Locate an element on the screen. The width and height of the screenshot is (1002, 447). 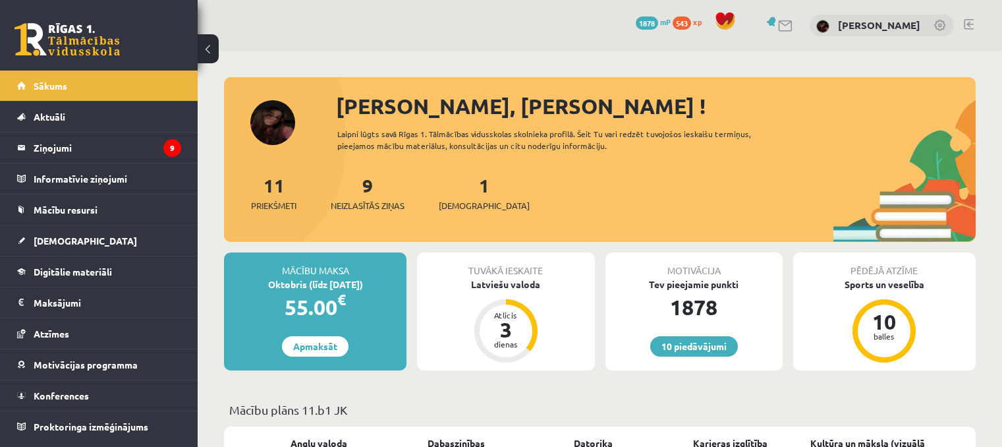
a: Konferences is located at coordinates (99, 395).